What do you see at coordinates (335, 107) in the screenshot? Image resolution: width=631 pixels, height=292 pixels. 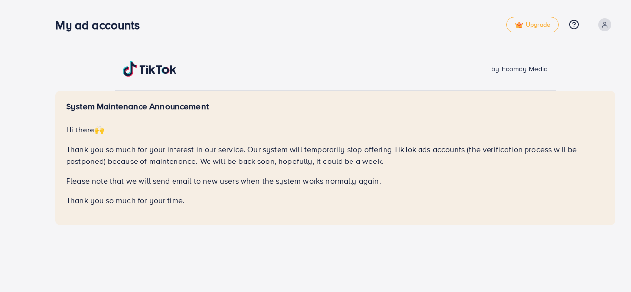 I see `h5: System Maintenance Announcement` at bounding box center [335, 107].